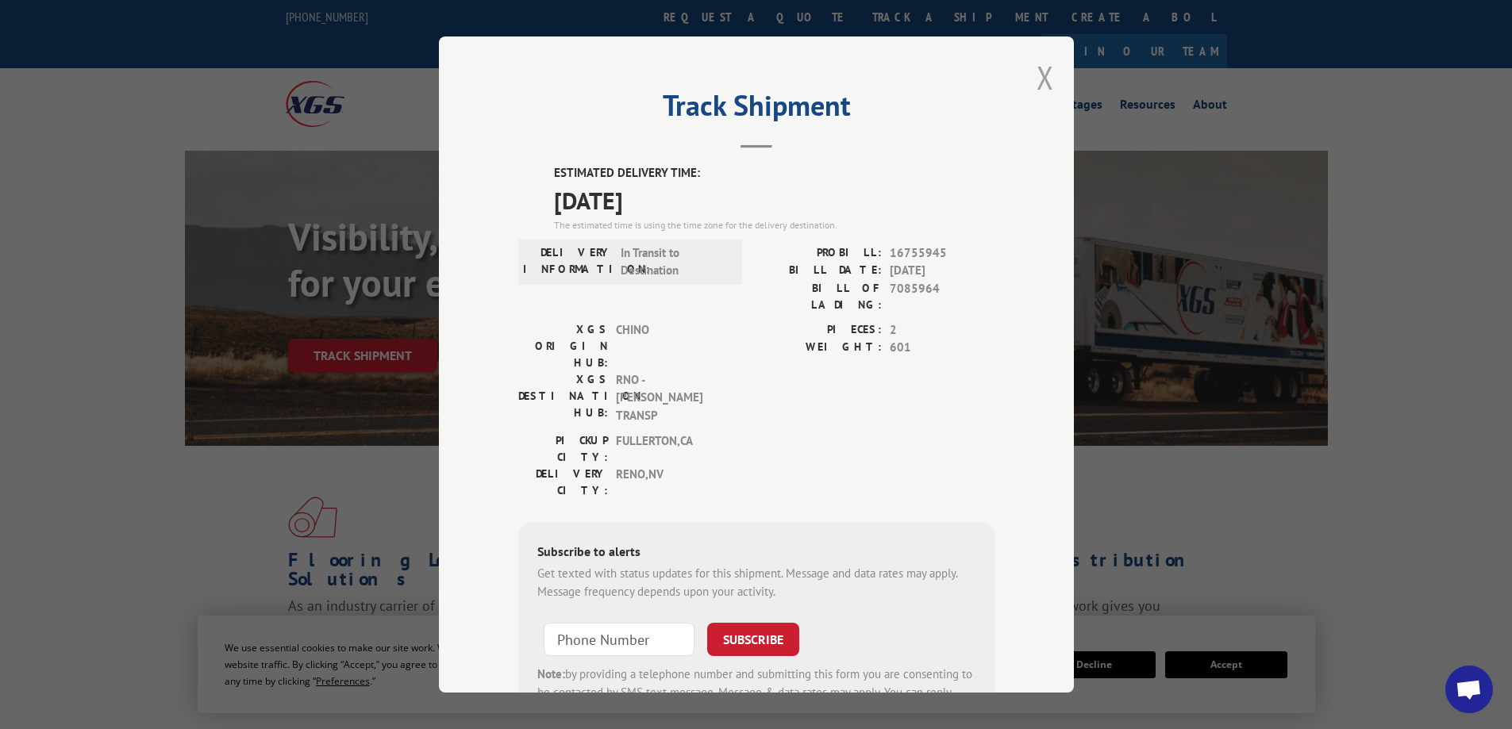  What do you see at coordinates (551, 674) in the screenshot?
I see `strong: Note:` at bounding box center [551, 674].